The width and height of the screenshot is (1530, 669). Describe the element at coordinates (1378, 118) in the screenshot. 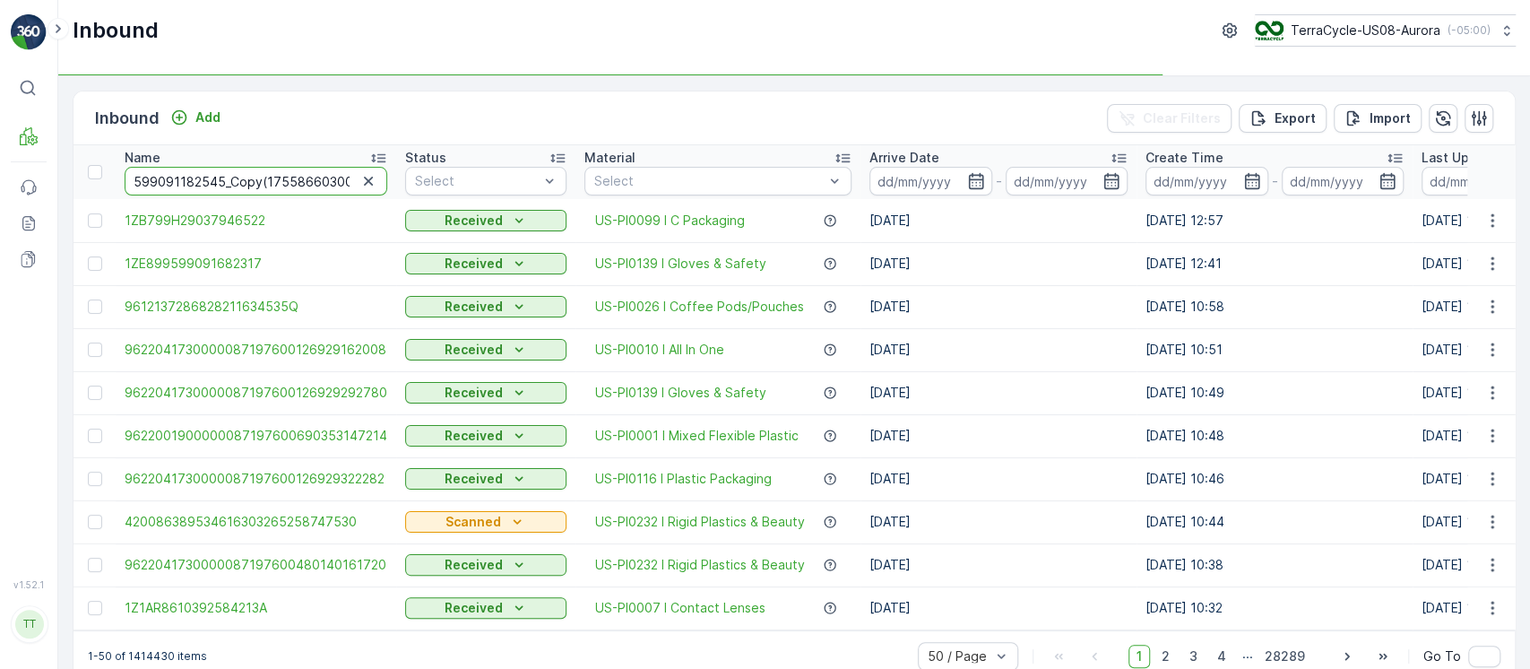

I see `button: Import` at that location.